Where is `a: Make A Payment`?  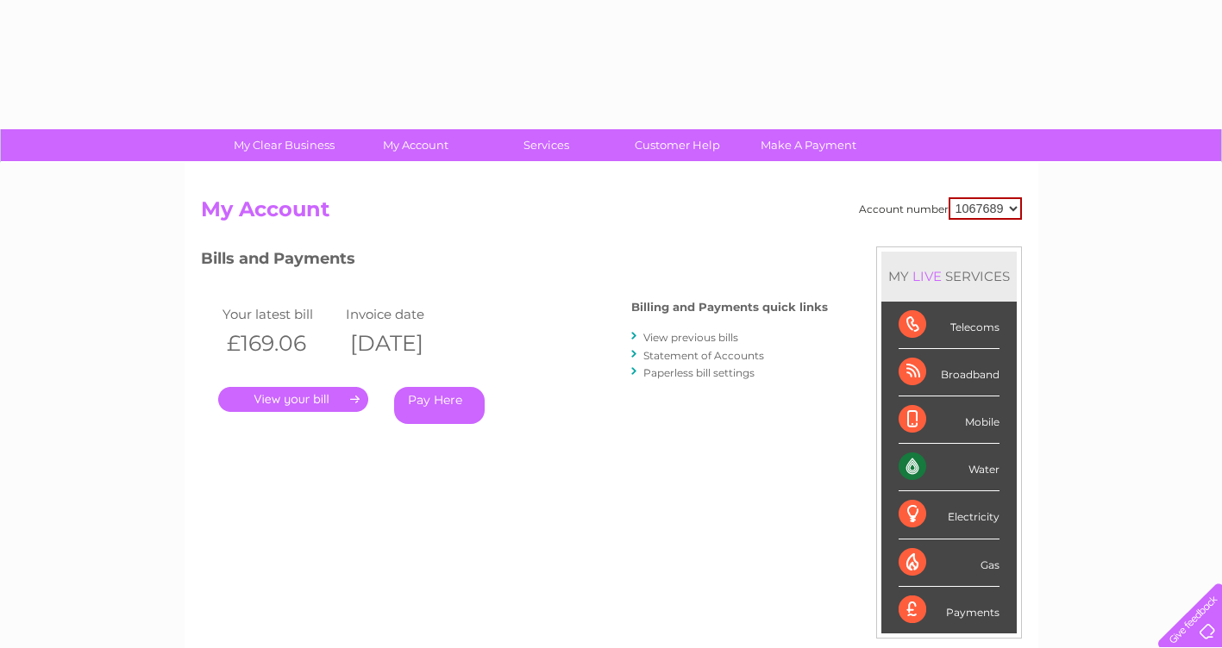
a: Make A Payment is located at coordinates (808, 145).